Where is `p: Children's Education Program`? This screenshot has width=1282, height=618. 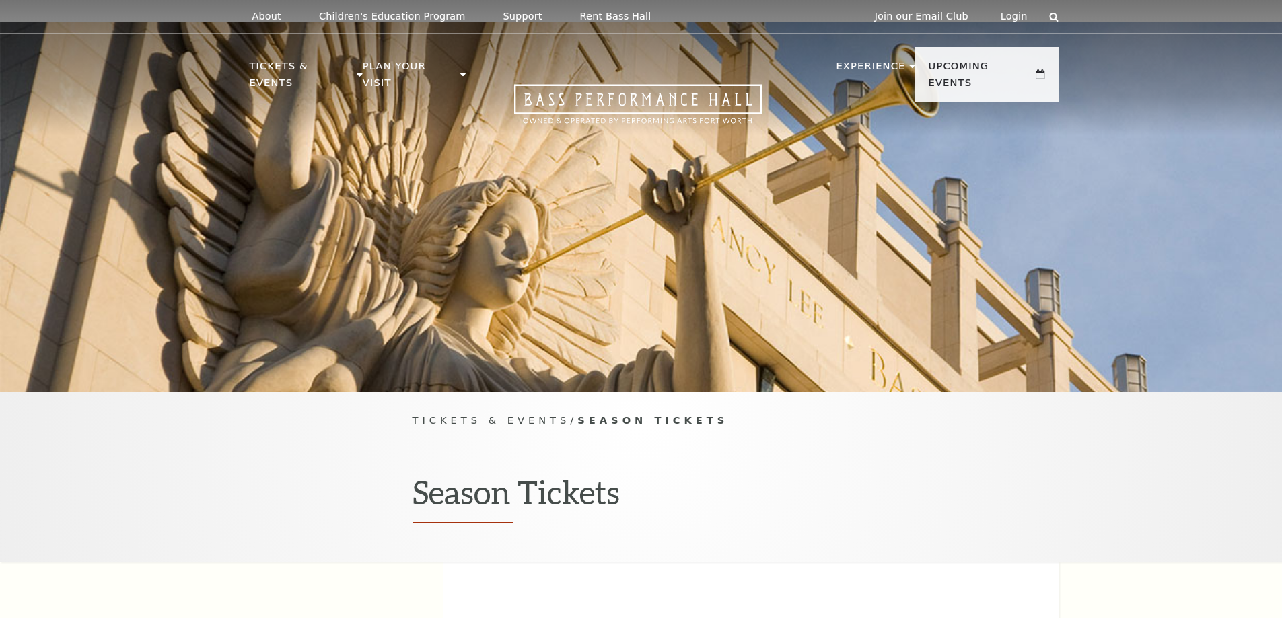
p: Children's Education Program is located at coordinates (392, 16).